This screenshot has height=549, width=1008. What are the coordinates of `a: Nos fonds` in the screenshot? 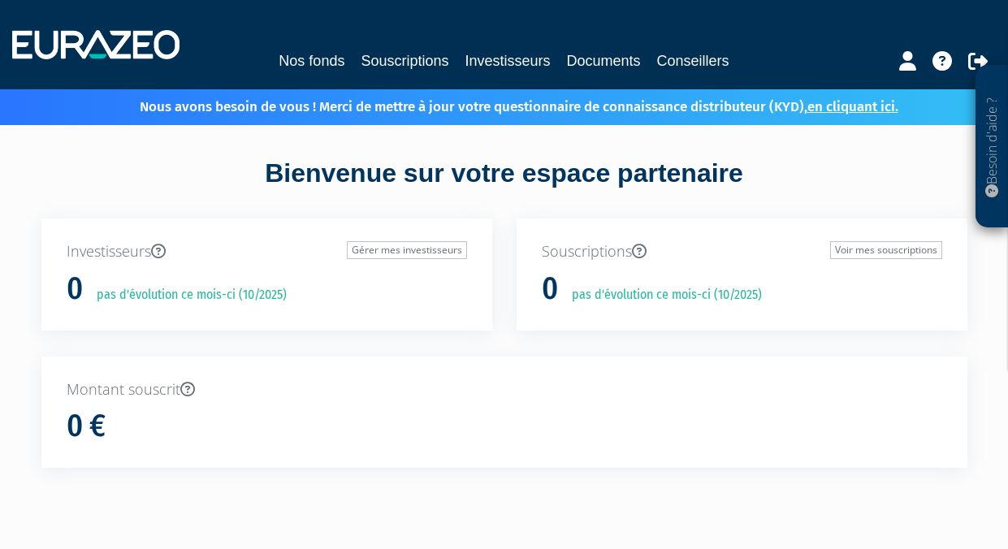 It's located at (311, 61).